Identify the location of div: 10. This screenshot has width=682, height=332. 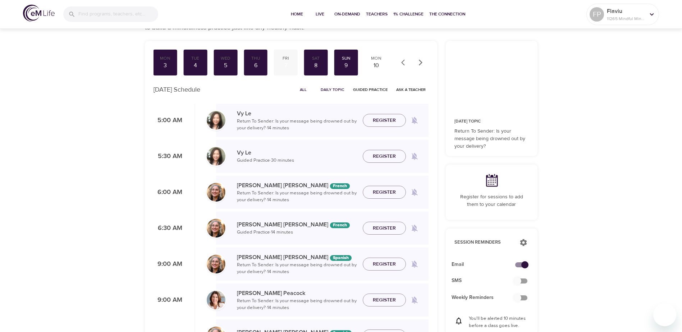
(376, 65).